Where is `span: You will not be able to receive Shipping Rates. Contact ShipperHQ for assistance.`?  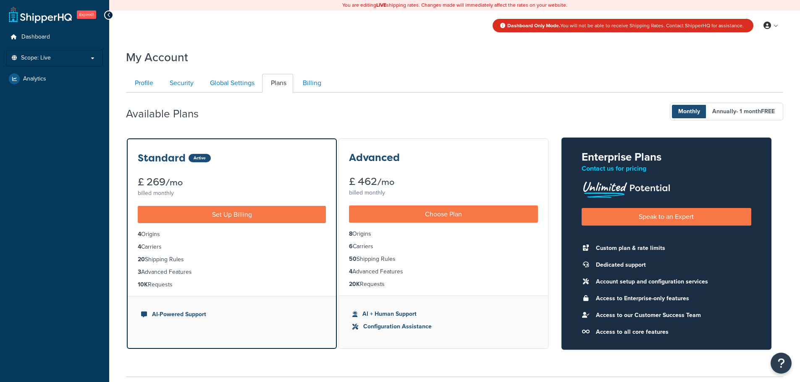 span: You will not be able to receive Shipping Rates. Contact ShipperHQ for assistance. is located at coordinates (625, 26).